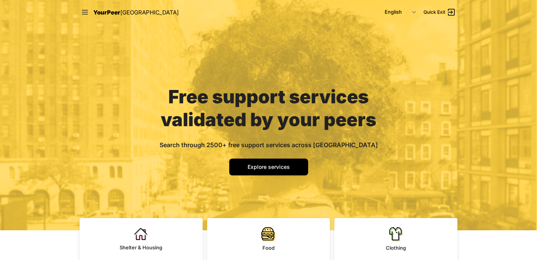 This screenshot has height=260, width=537. What do you see at coordinates (396, 248) in the screenshot?
I see `span: Clothing` at bounding box center [396, 248].